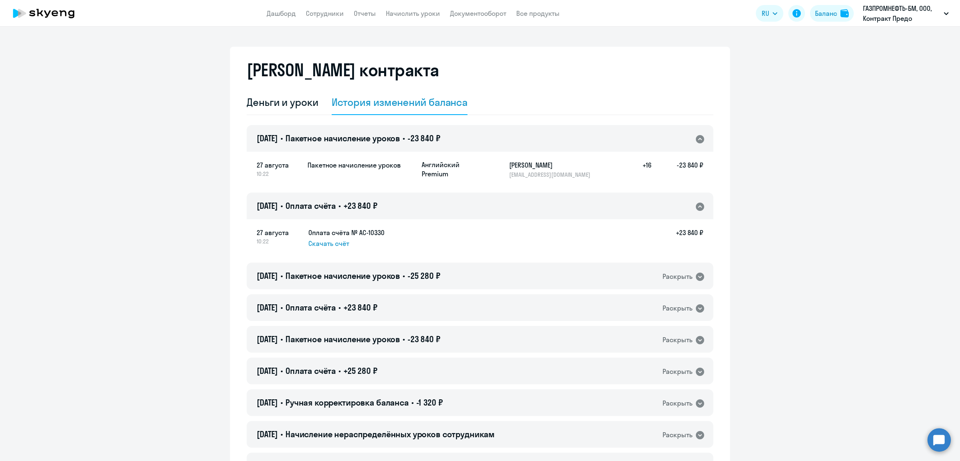 The image size is (960, 461). I want to click on a: Начислить уроки, so click(413, 13).